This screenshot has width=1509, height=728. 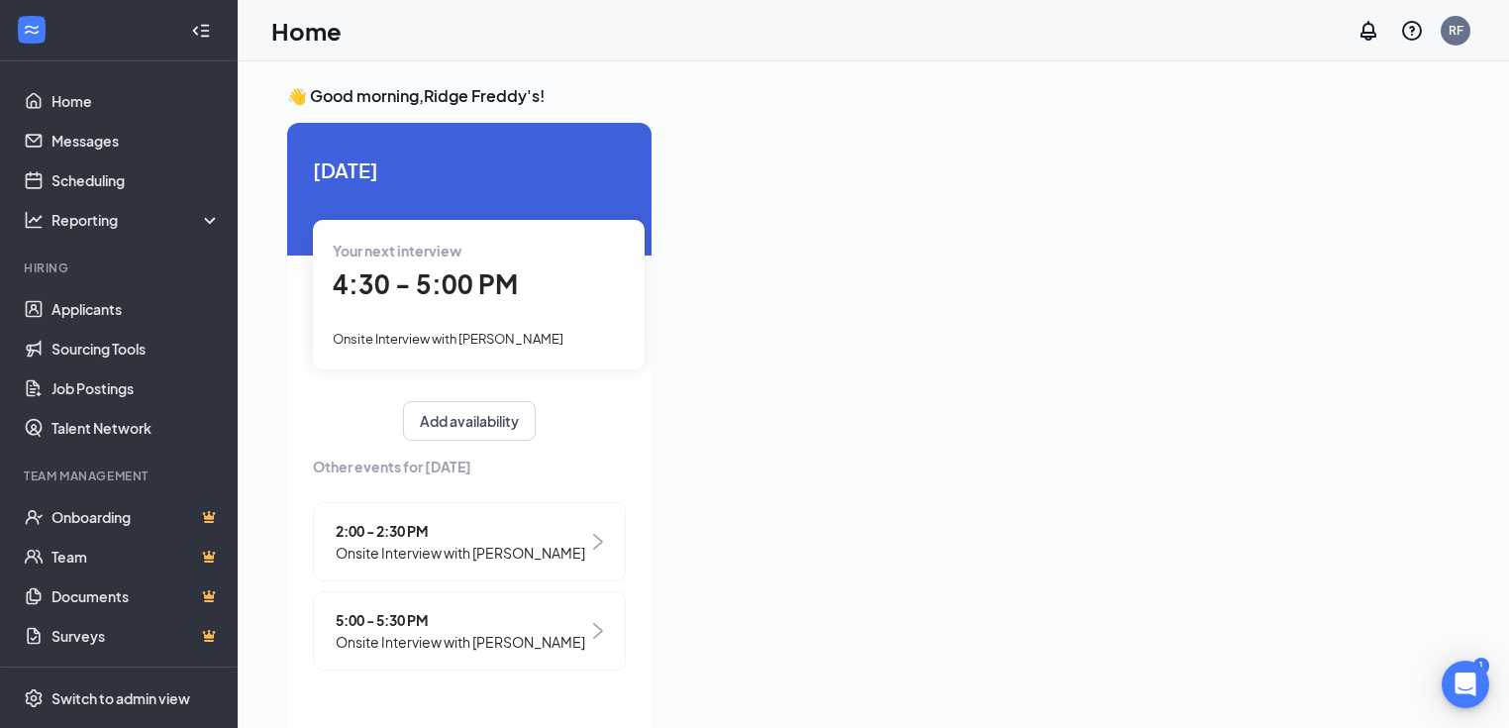 I want to click on h1: Home, so click(x=306, y=31).